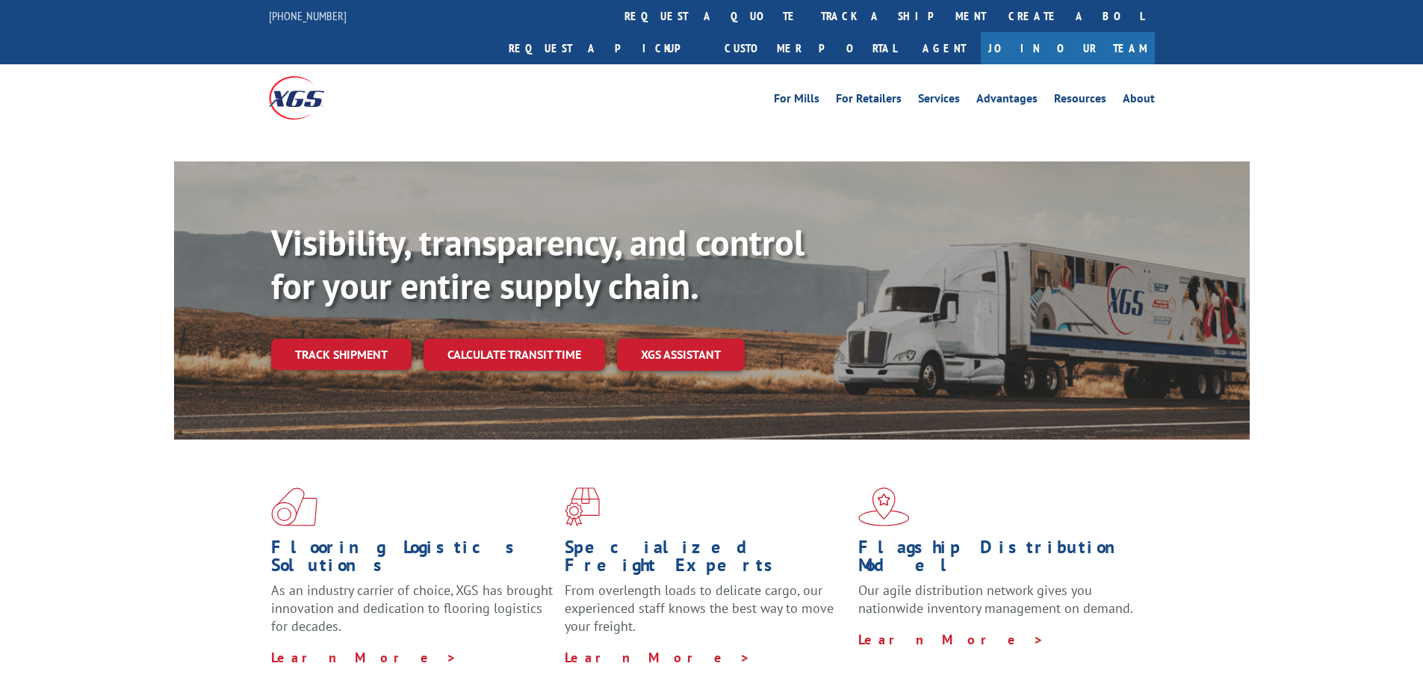  What do you see at coordinates (1080, 101) in the screenshot?
I see `a: Resources` at bounding box center [1080, 101].